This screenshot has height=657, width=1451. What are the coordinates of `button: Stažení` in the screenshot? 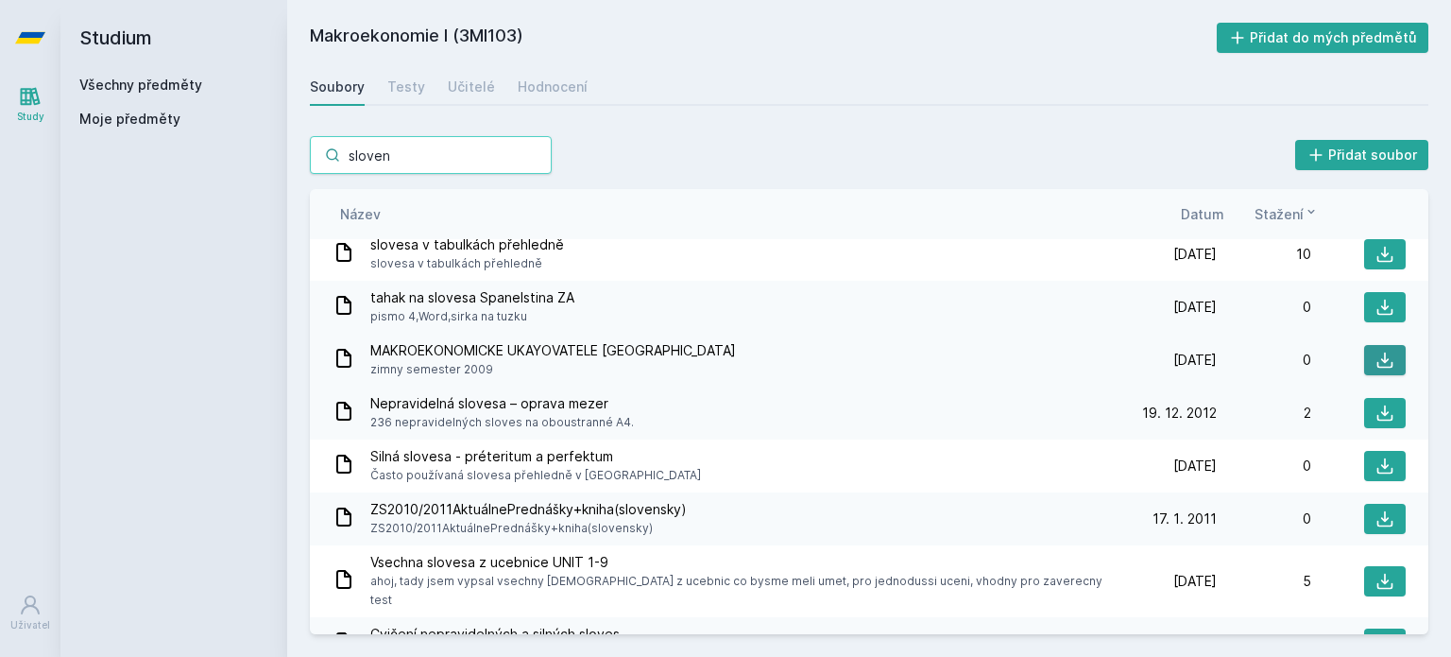 It's located at (1287, 214).